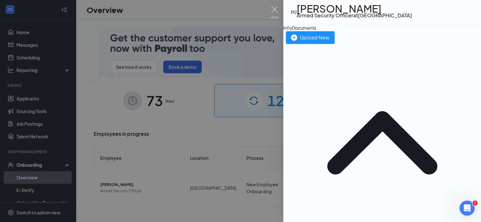 The image size is (481, 222). What do you see at coordinates (294, 12) in the screenshot?
I see `div: HJ` at bounding box center [294, 12].